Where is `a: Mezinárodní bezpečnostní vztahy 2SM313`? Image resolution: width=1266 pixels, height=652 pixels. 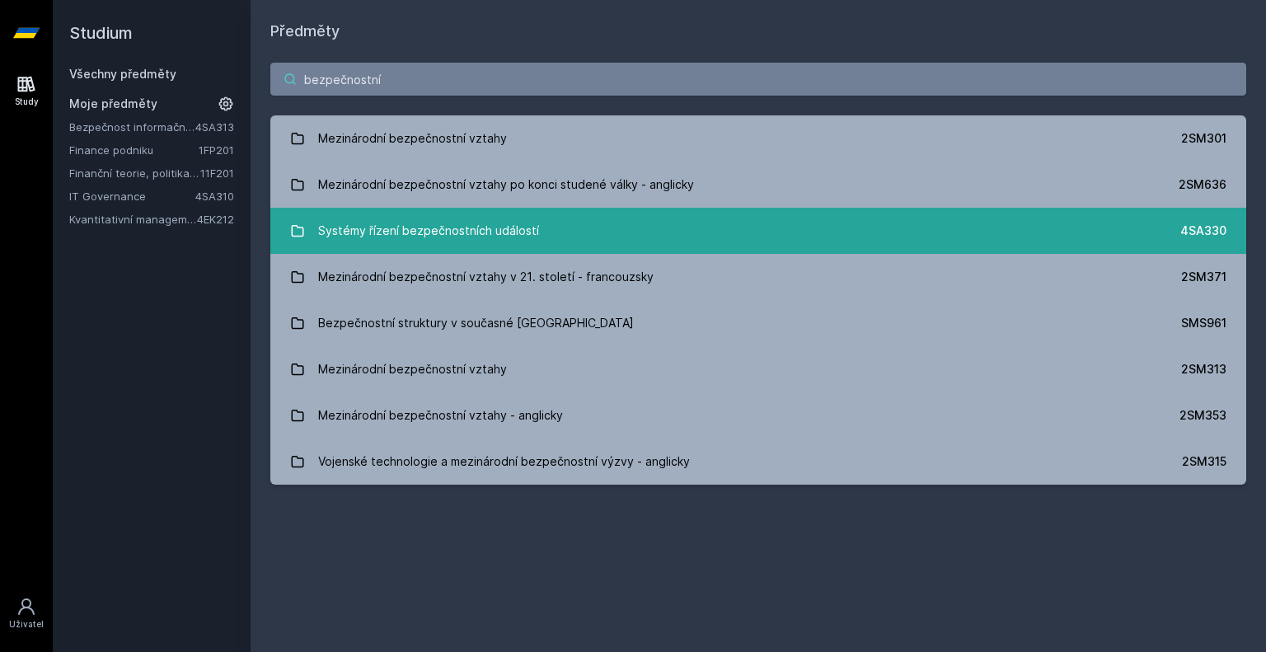
a: Mezinárodní bezpečnostní vztahy 2SM313 is located at coordinates (758, 369).